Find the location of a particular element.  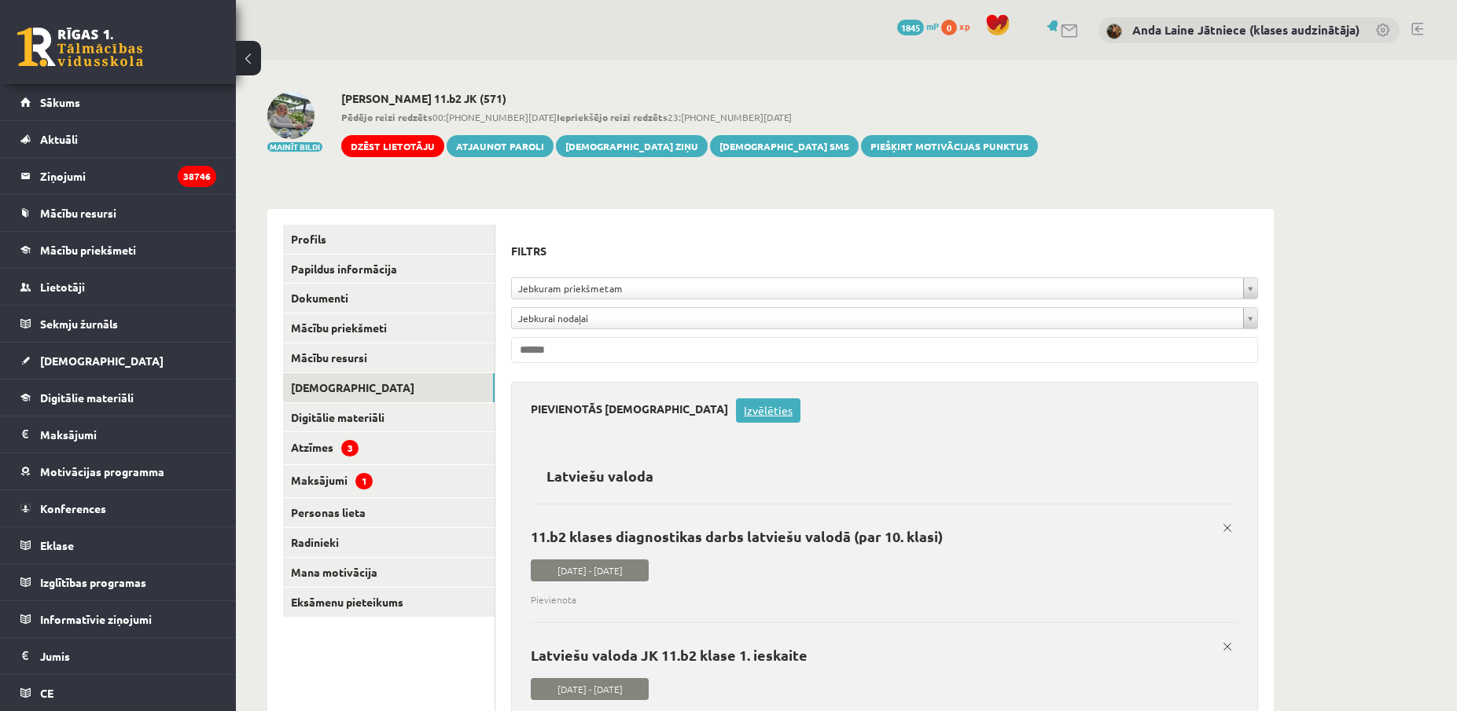

span: xp is located at coordinates (964, 26).